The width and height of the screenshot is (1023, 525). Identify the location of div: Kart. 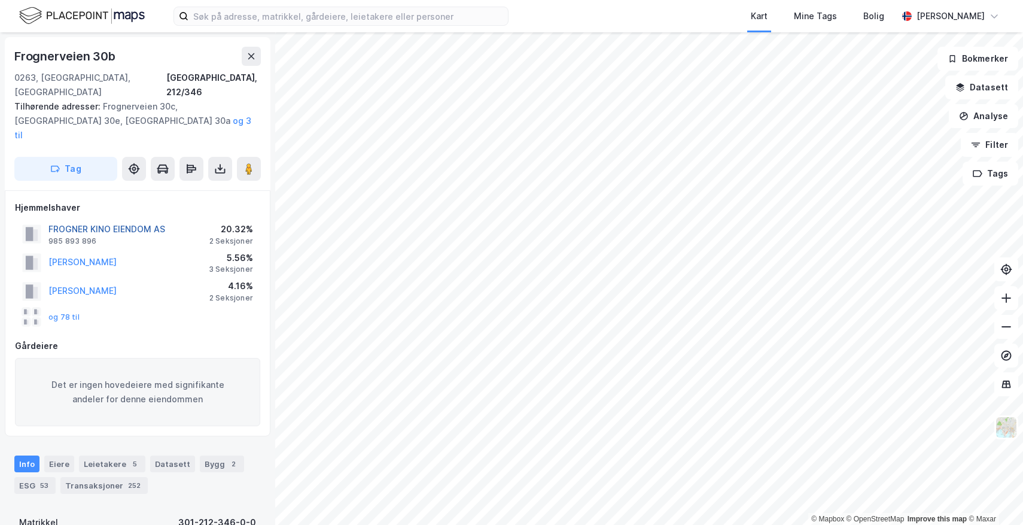
(759, 16).